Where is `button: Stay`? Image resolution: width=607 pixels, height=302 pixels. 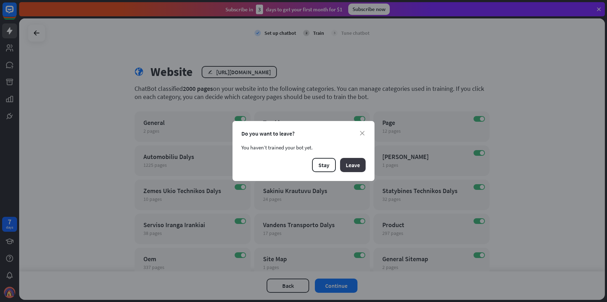 button: Stay is located at coordinates (324, 165).